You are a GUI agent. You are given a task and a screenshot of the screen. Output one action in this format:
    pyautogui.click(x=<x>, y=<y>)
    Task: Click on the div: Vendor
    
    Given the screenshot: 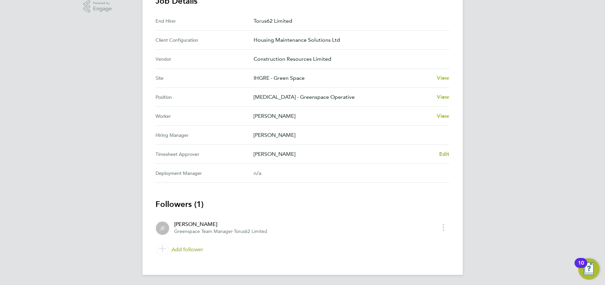 What is the action you would take?
    pyautogui.click(x=205, y=59)
    